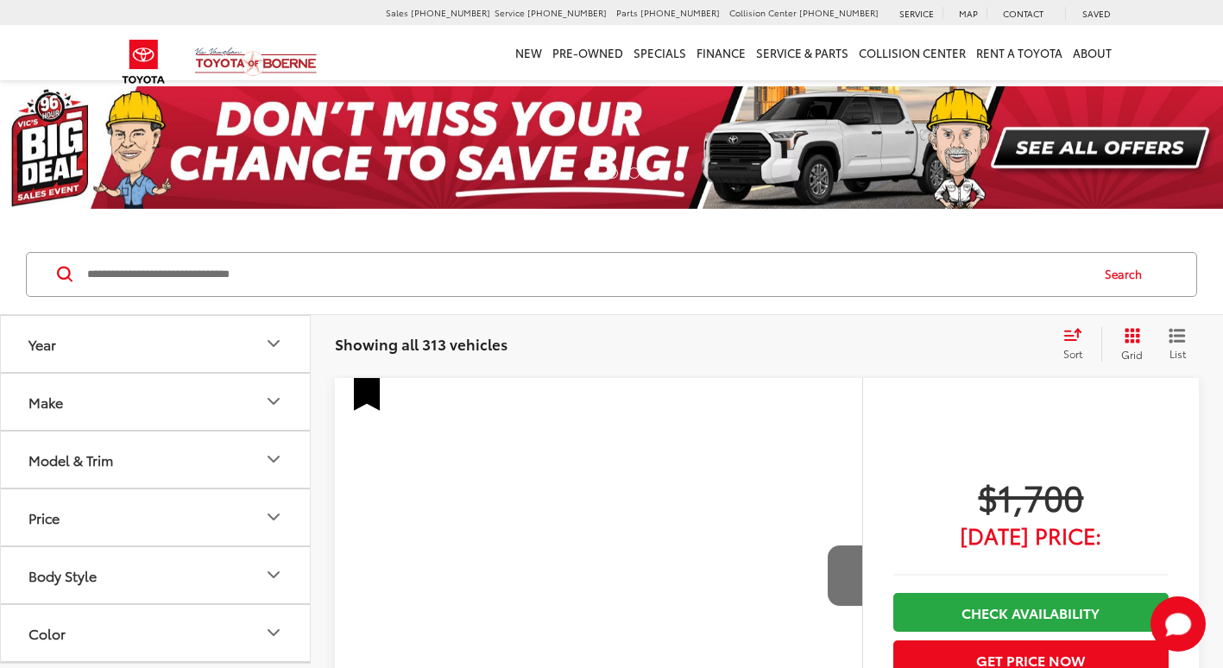 The height and width of the screenshot is (668, 1223). Describe the element at coordinates (1177, 353) in the screenshot. I see `span: List` at that location.